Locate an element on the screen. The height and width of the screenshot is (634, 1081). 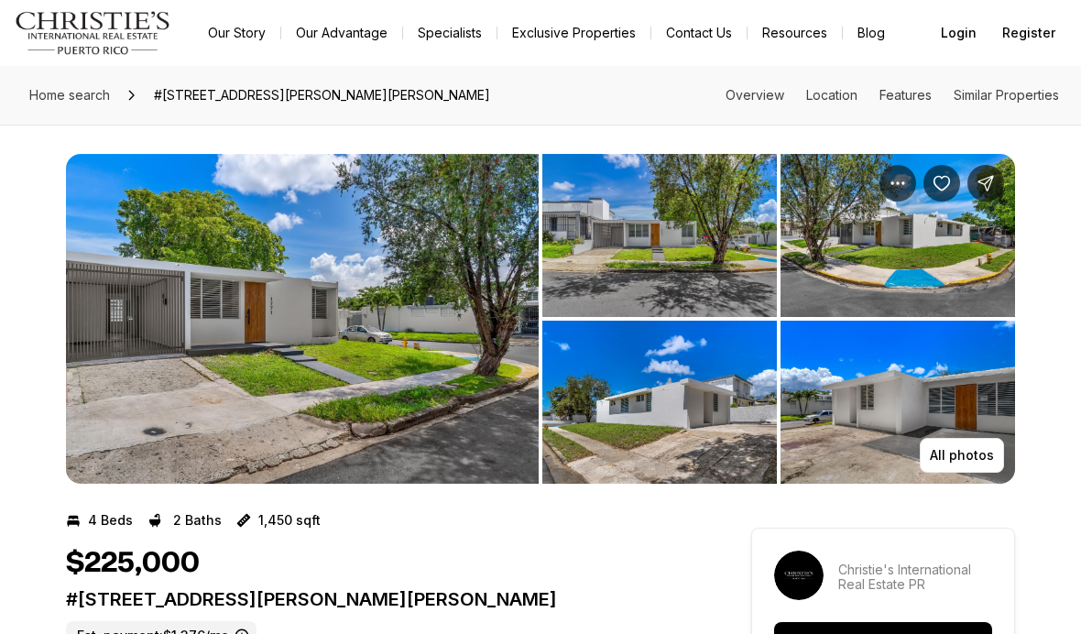
p: 2 Baths is located at coordinates (197, 520).